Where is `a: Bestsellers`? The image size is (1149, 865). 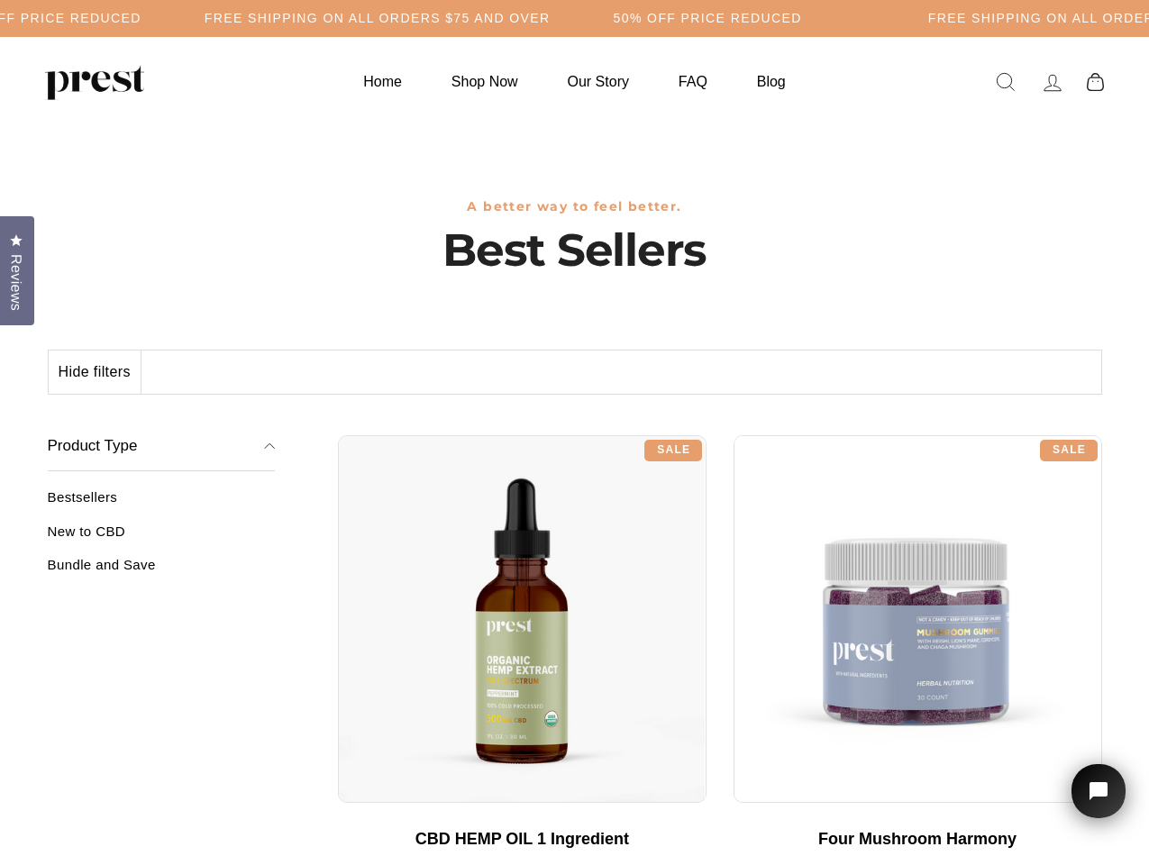
a: Bestsellers is located at coordinates (161, 504).